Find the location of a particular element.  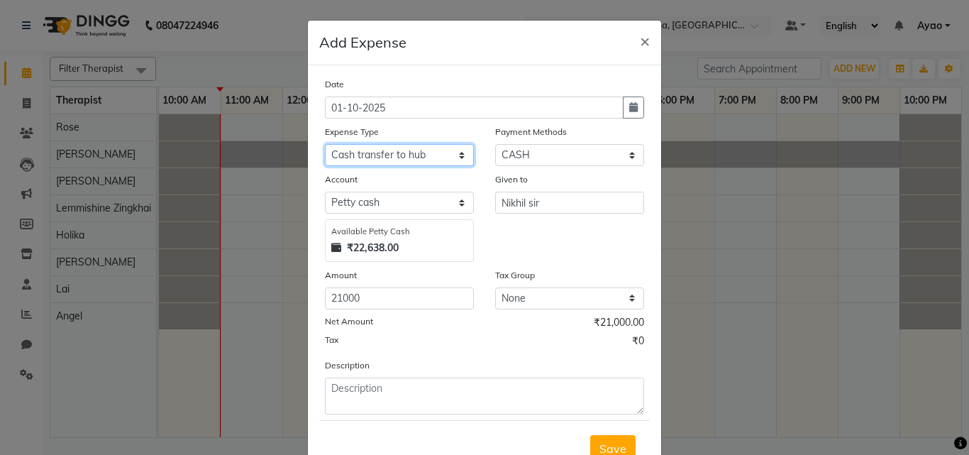

input: Given to is located at coordinates (570, 202).